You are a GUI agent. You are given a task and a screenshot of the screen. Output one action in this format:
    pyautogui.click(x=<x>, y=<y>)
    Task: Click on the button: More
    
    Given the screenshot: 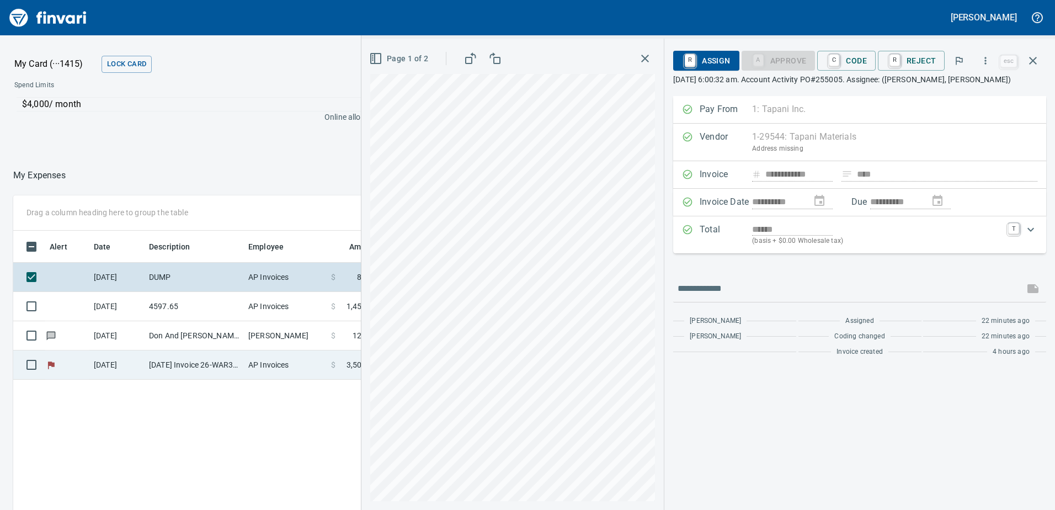 What is the action you would take?
    pyautogui.click(x=986, y=61)
    